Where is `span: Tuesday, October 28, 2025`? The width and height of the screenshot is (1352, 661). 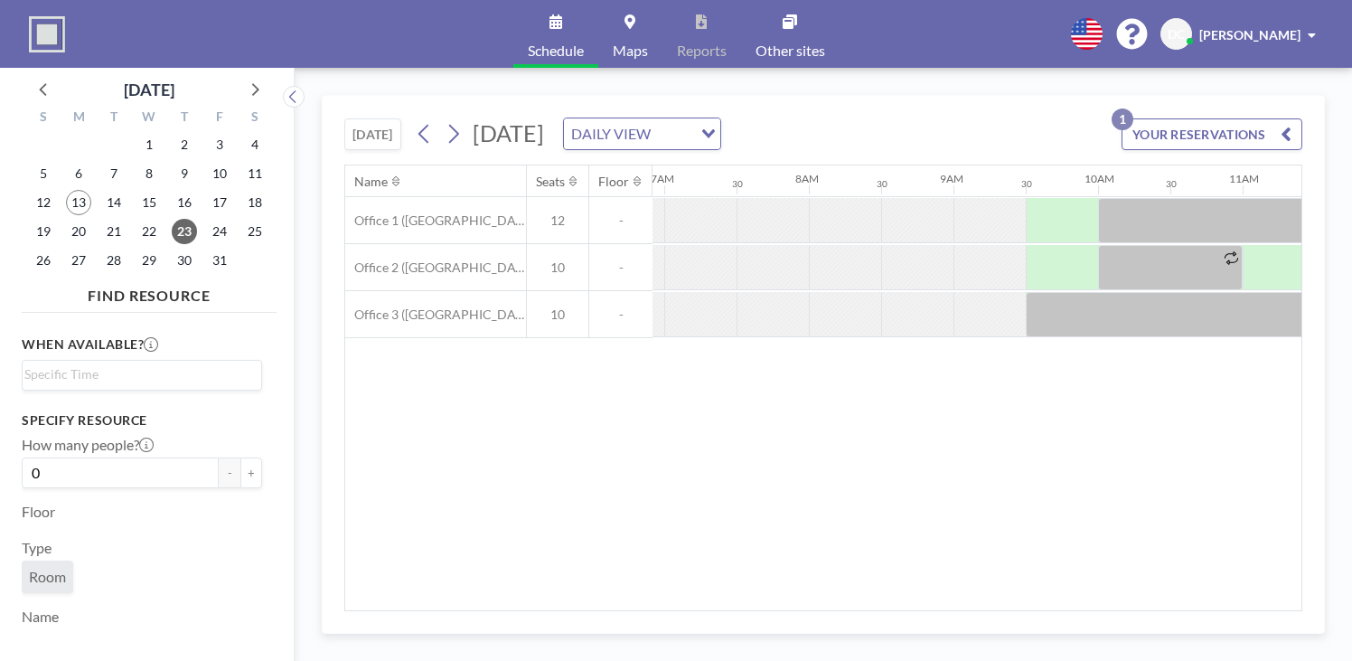 span: Tuesday, October 28, 2025 is located at coordinates (114, 260).